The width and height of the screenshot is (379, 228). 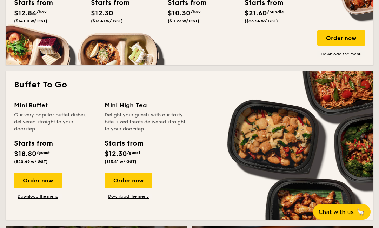 What do you see at coordinates (261, 21) in the screenshot?
I see `span: ($23.54 w/ GST)` at bounding box center [261, 21].